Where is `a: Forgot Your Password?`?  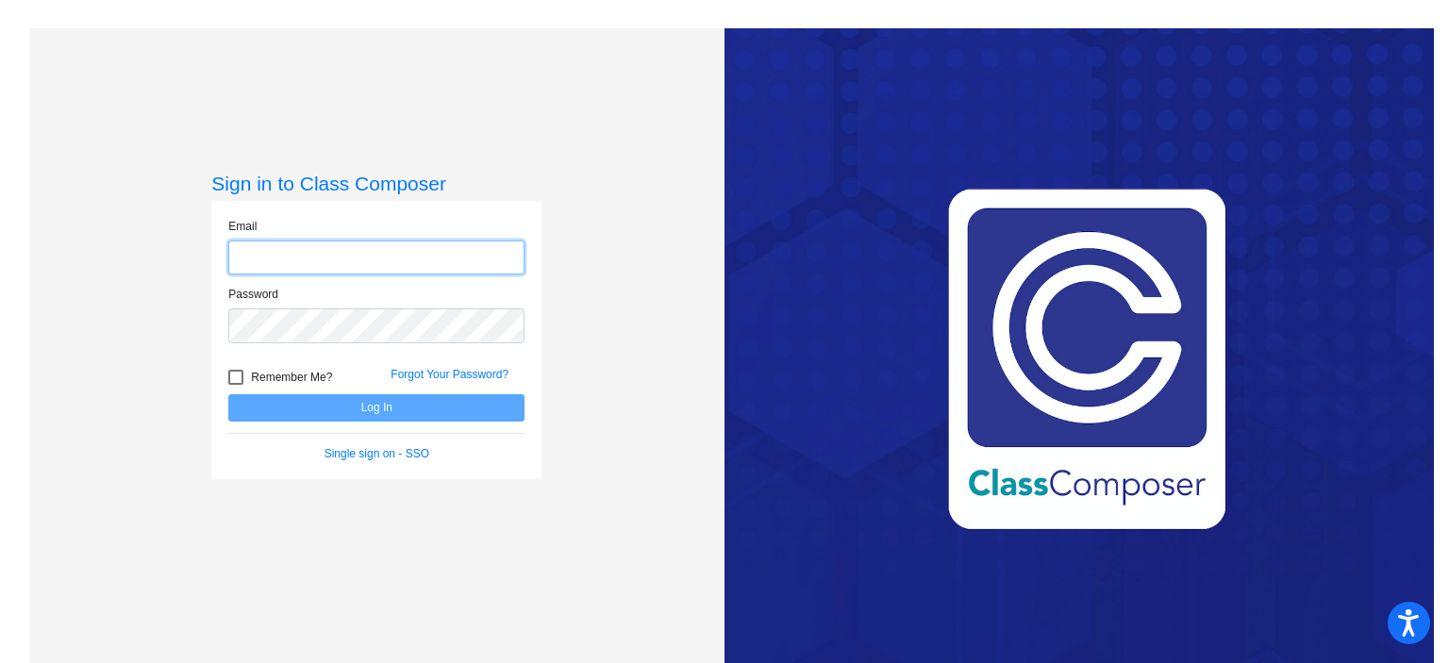 a: Forgot Your Password? is located at coordinates (449, 375).